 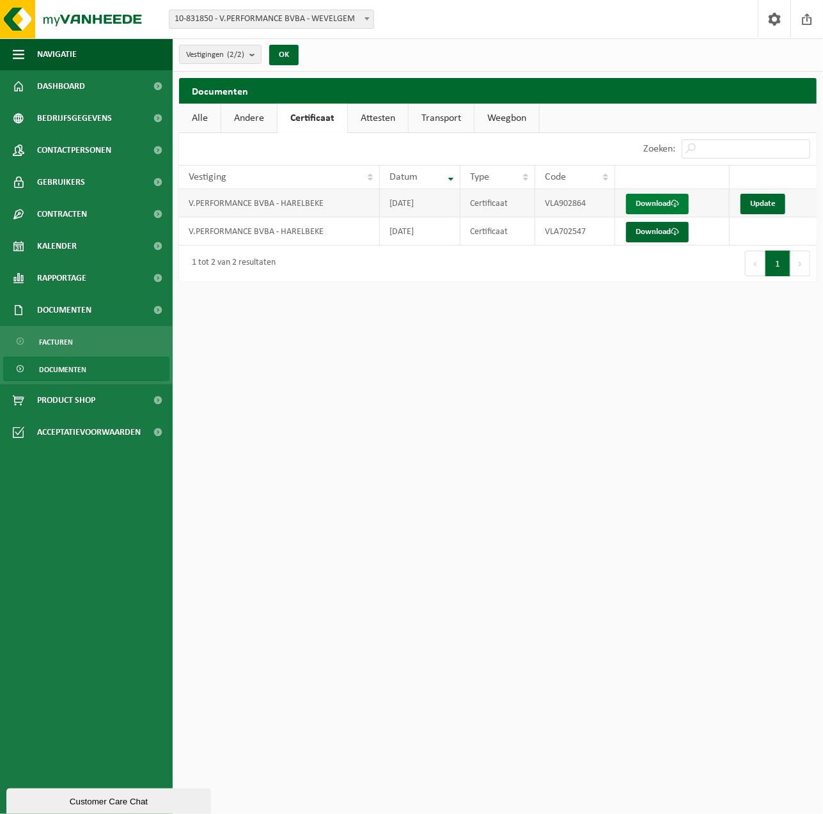 I want to click on button: Vestigingen(2/2), so click(x=220, y=54).